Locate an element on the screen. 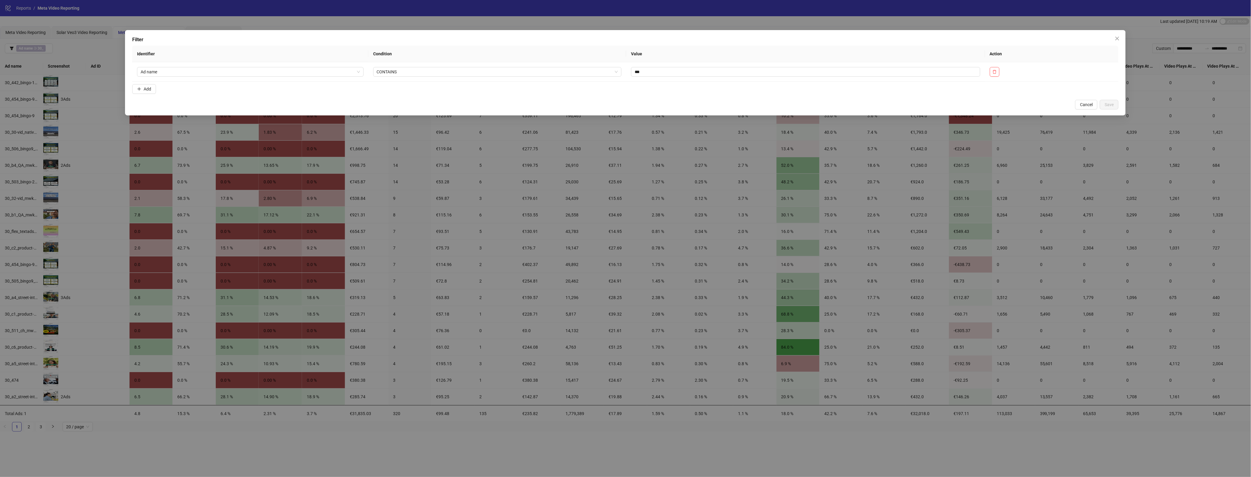  span: Ad name is located at coordinates (250, 72).